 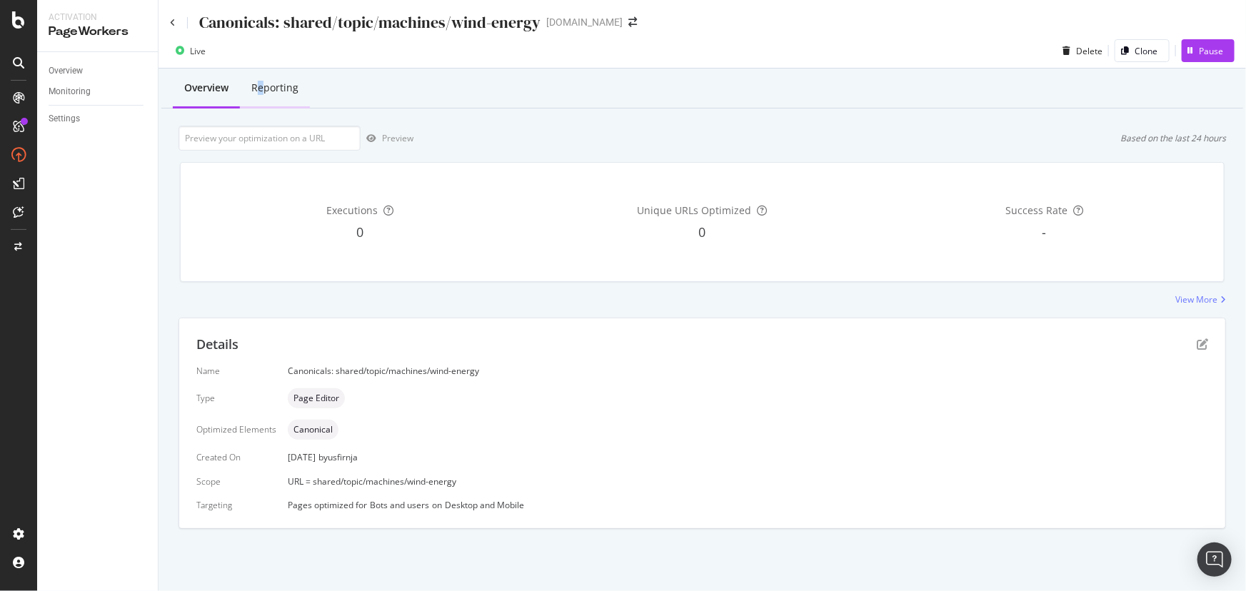 I want to click on a: Monitoring, so click(x=98, y=91).